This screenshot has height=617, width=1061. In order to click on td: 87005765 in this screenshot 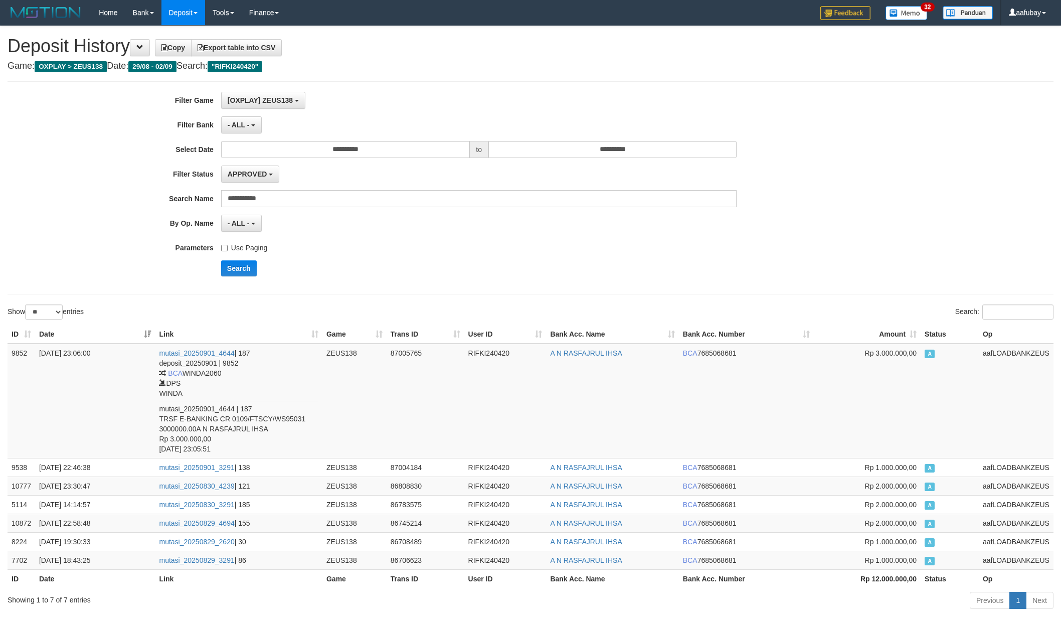, I will do `click(425, 401)`.